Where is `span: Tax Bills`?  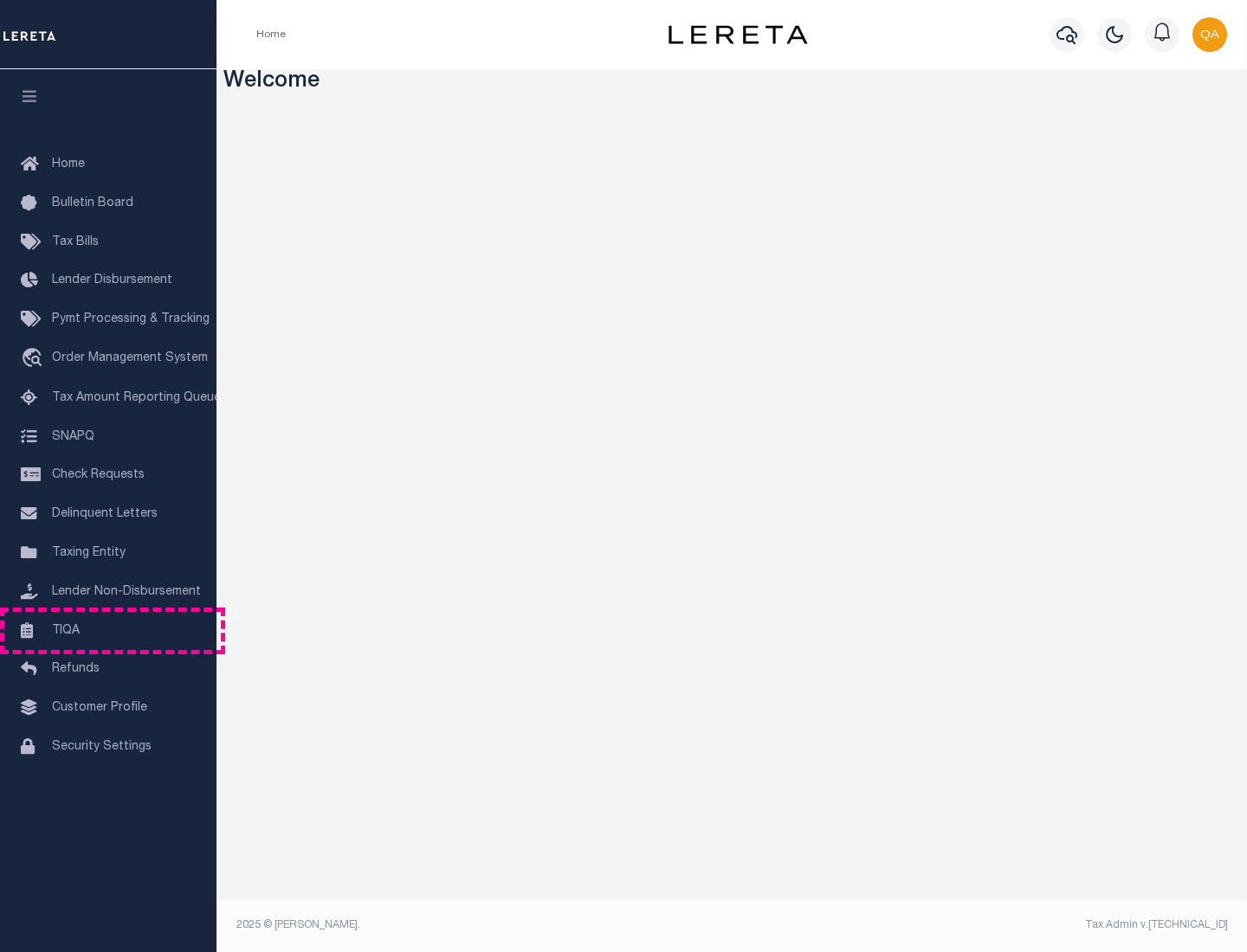 span: Tax Bills is located at coordinates (75, 243).